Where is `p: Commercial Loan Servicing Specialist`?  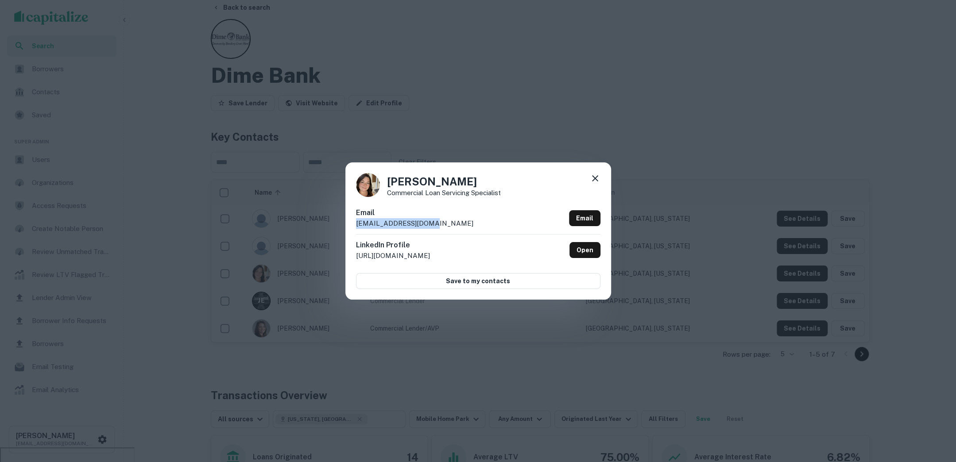
p: Commercial Loan Servicing Specialist is located at coordinates (444, 193).